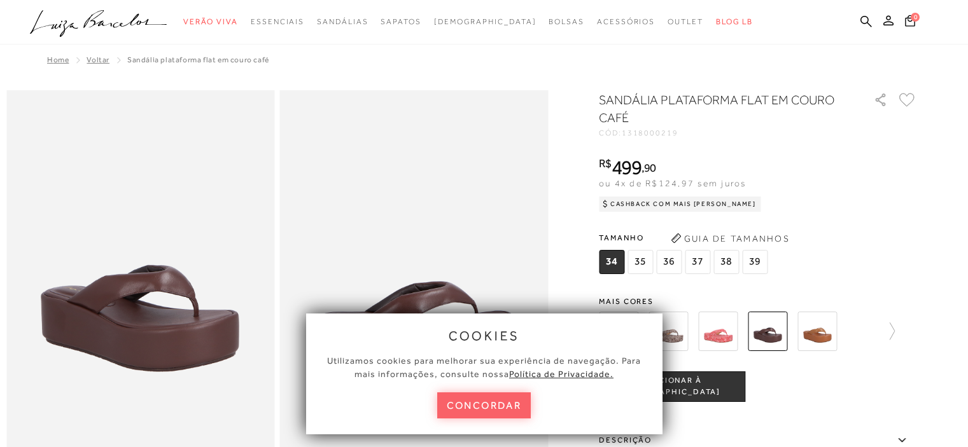  Describe the element at coordinates (98, 60) in the screenshot. I see `span: Voltar` at that location.